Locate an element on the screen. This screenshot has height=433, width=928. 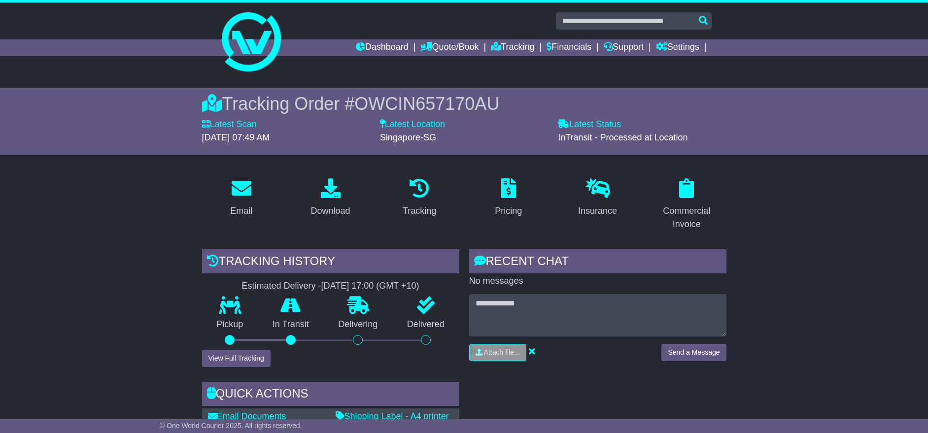
a: Insurance is located at coordinates (597, 198).